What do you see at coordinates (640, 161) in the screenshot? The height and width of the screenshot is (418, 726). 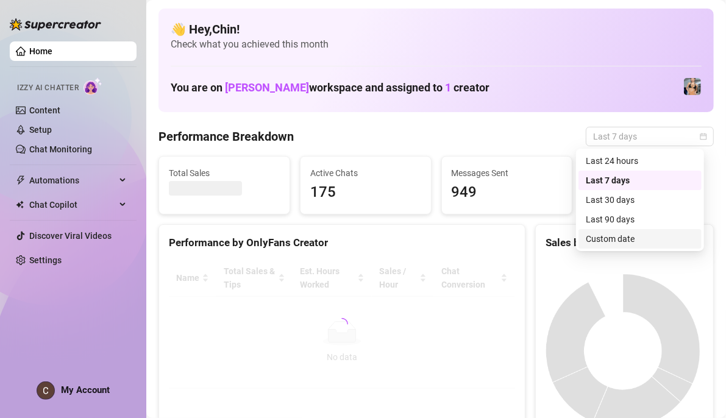 I see `div: Last 24 hours` at bounding box center [640, 161].